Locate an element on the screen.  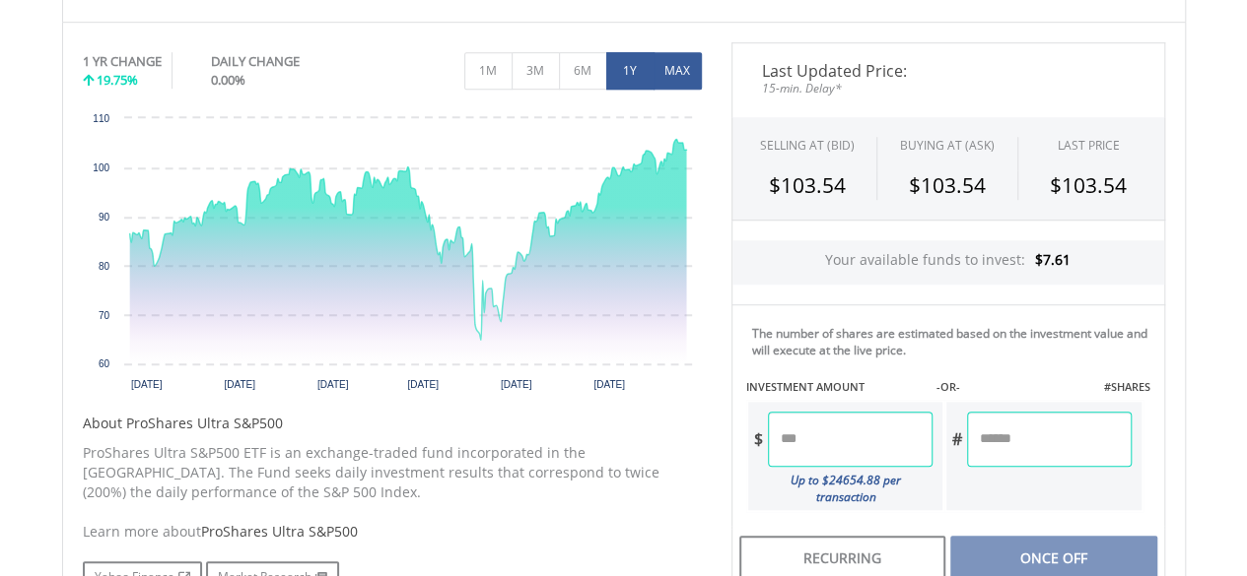
span: 19.75% is located at coordinates (117, 80).